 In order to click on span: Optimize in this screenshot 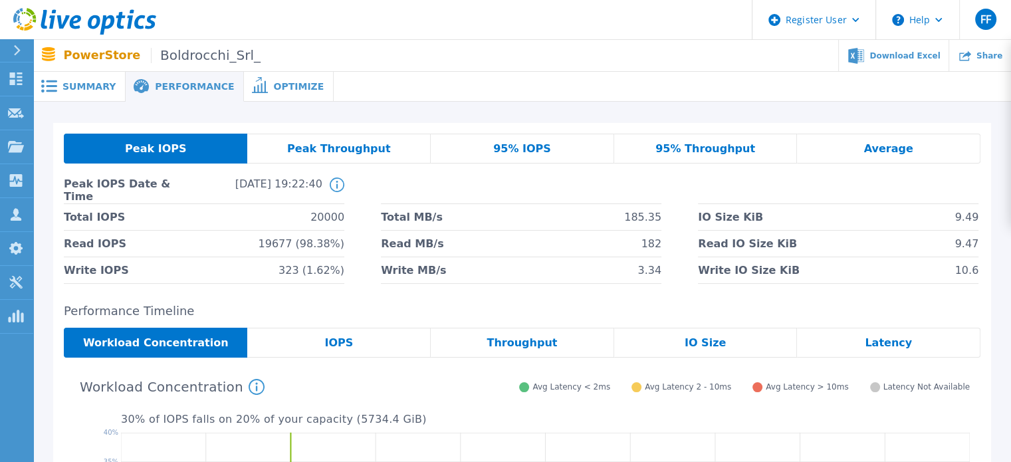, I will do `click(298, 86)`.